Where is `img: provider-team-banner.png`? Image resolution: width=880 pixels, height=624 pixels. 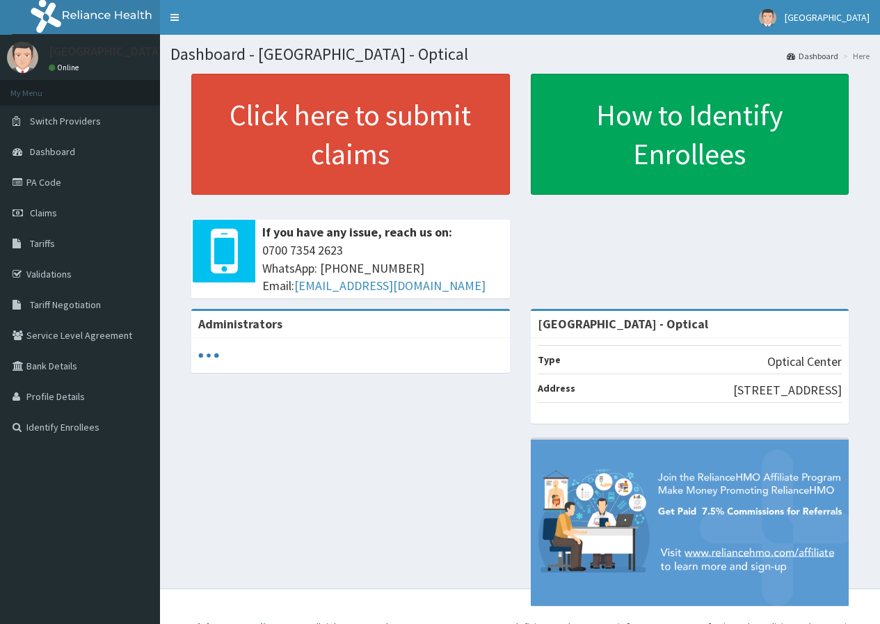
img: provider-team-banner.png is located at coordinates (690, 523).